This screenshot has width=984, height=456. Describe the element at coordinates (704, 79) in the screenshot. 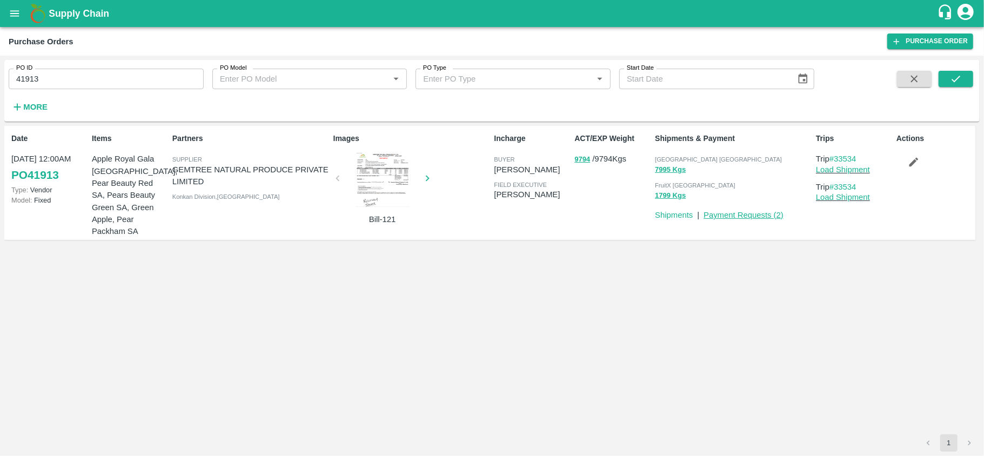

I see `input: Start Date` at that location.